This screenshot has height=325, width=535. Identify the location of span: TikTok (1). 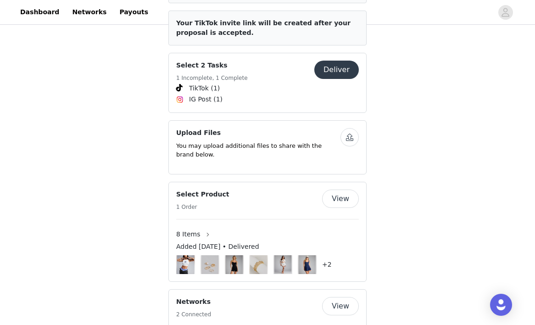
(204, 88).